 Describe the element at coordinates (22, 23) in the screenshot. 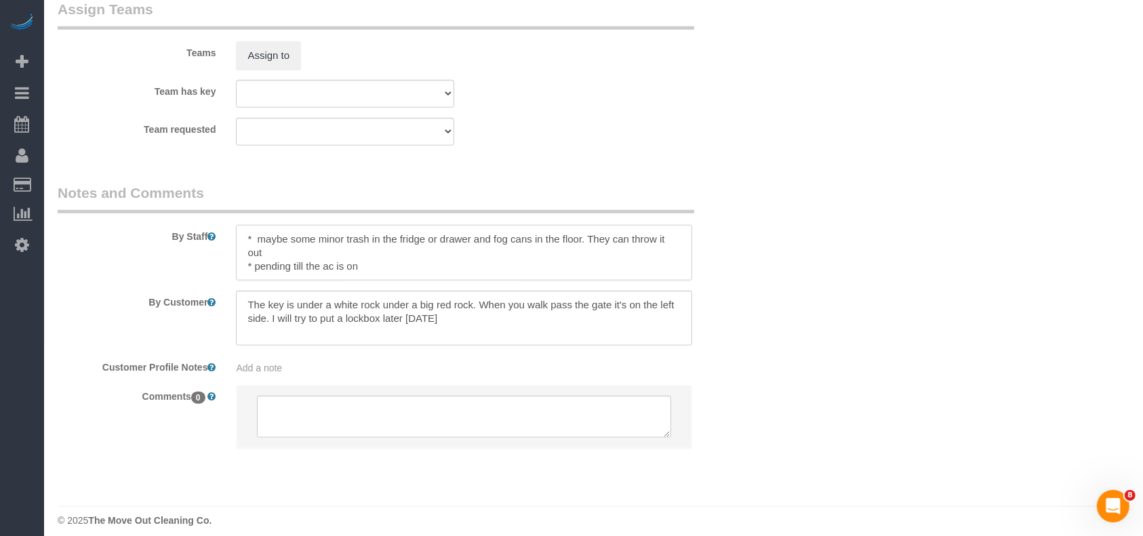

I see `img: Automaid Logo` at that location.